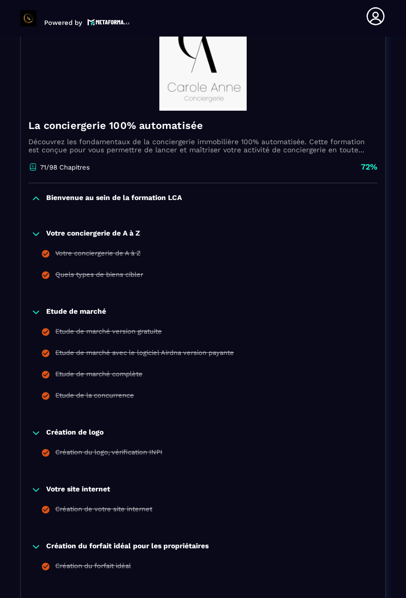 Image resolution: width=406 pixels, height=598 pixels. What do you see at coordinates (63, 22) in the screenshot?
I see `p: Powered by` at bounding box center [63, 22].